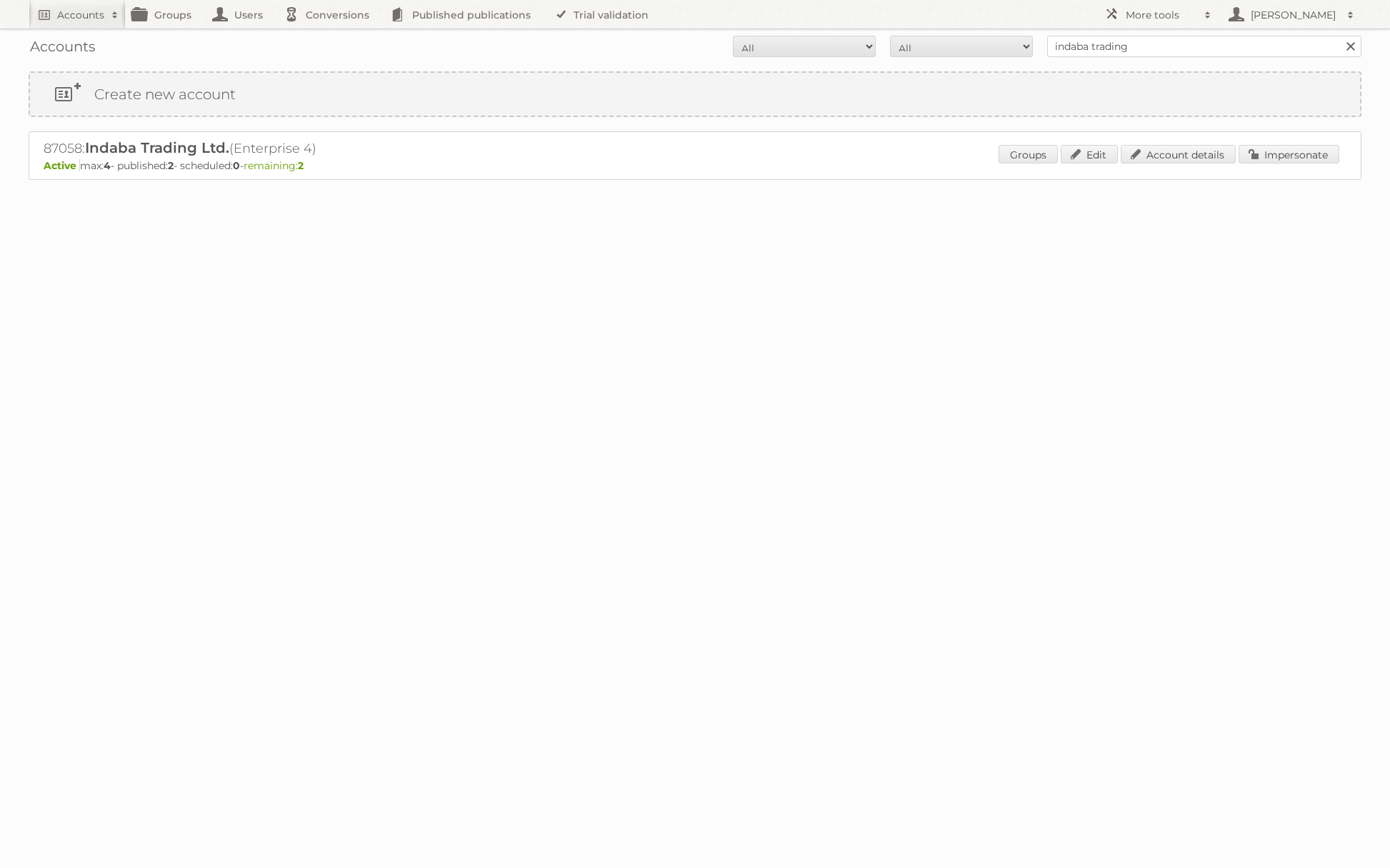 Image resolution: width=1390 pixels, height=868 pixels. What do you see at coordinates (157, 148) in the screenshot?
I see `span: Indaba Trading Ltd.` at bounding box center [157, 148].